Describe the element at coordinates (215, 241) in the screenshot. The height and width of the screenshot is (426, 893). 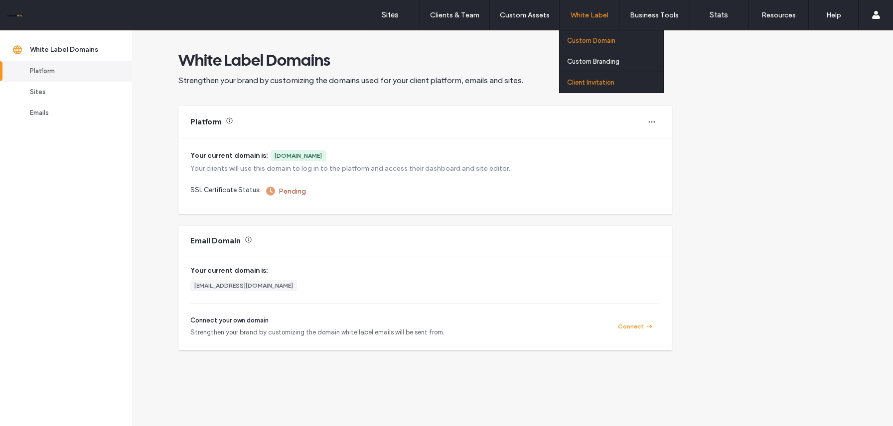
I see `div: Email Domain` at that location.